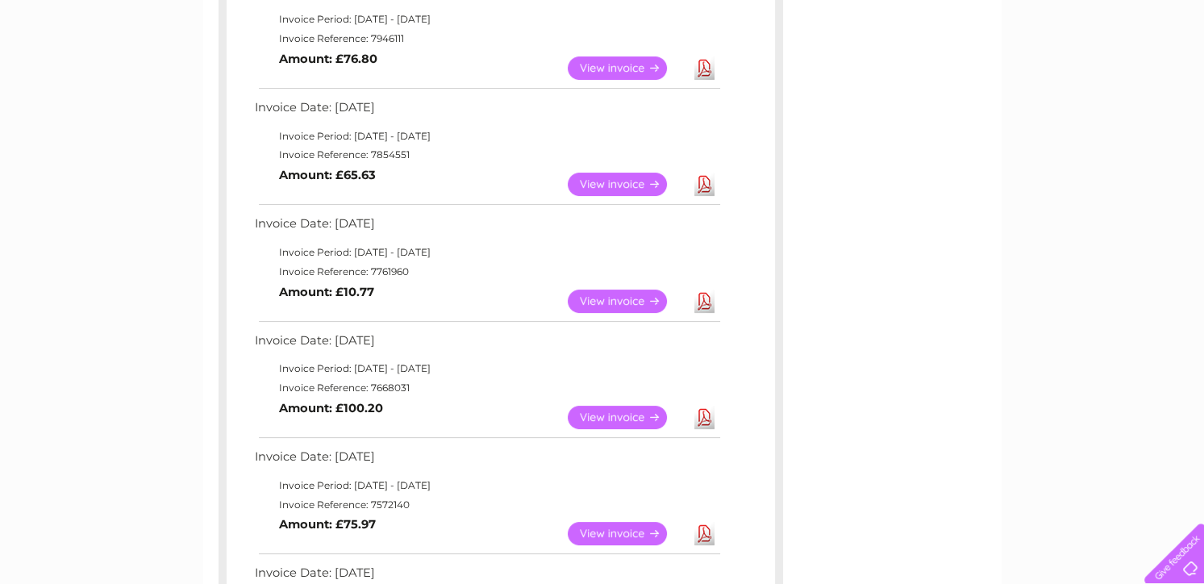 This screenshot has width=1204, height=584. I want to click on b: Amount: £100.20, so click(331, 408).